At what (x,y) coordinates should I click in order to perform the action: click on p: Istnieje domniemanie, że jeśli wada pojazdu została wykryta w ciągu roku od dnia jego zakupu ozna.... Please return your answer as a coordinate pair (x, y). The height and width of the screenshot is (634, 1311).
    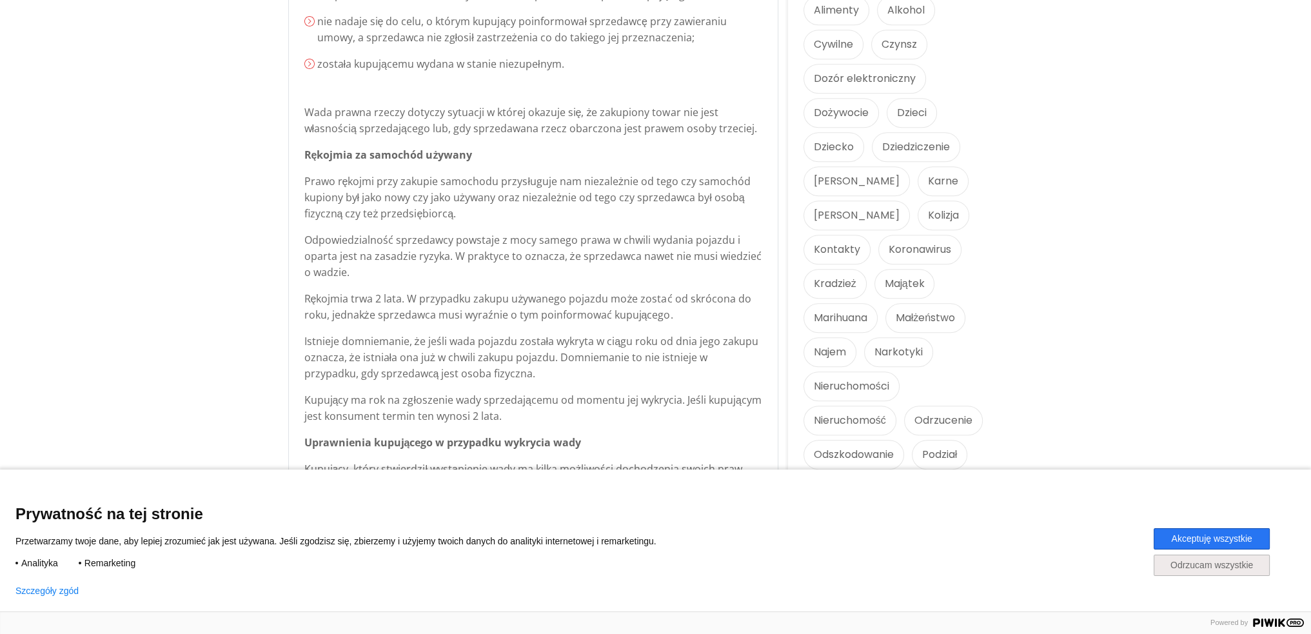
    Looking at the image, I should click on (533, 357).